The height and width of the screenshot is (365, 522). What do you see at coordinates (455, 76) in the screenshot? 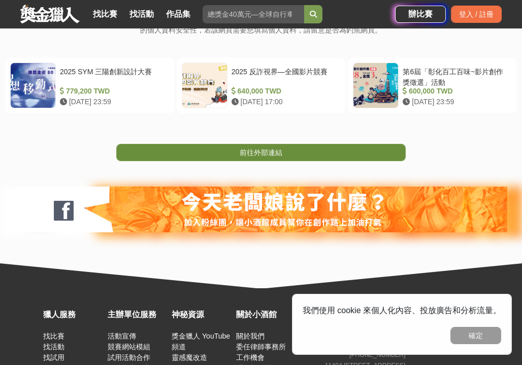
I see `div: 第6屆「彰化百工百味~影片創作獎徵選」活動` at bounding box center [455, 76].